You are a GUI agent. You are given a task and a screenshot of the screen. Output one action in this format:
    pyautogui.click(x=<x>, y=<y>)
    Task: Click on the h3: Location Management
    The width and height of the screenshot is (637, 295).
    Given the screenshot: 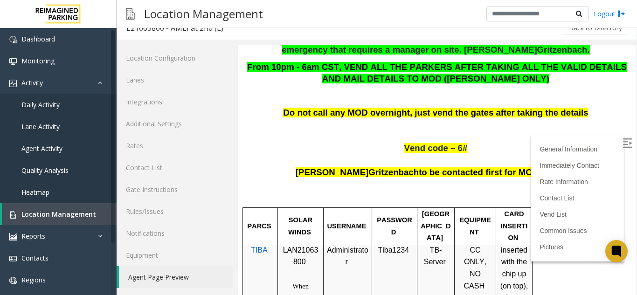 What is the action you would take?
    pyautogui.click(x=203, y=14)
    